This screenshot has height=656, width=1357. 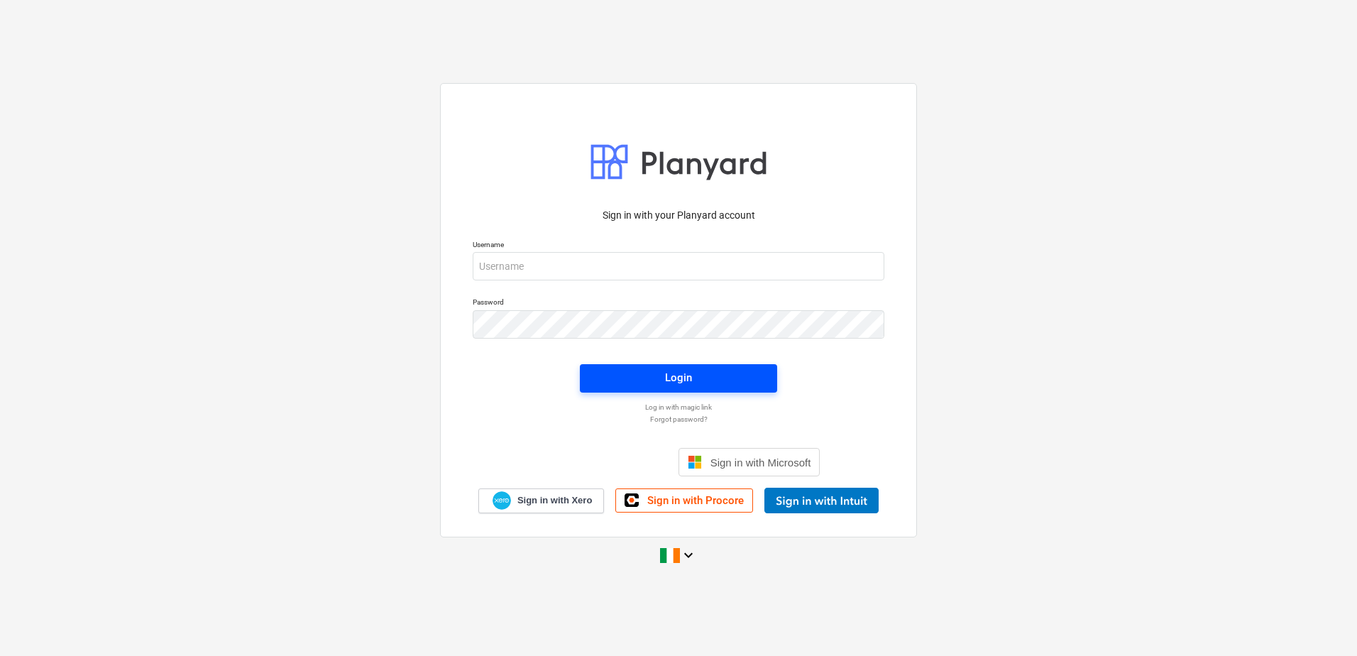 What do you see at coordinates (696, 500) in the screenshot?
I see `span: Sign in with Procore` at bounding box center [696, 500].